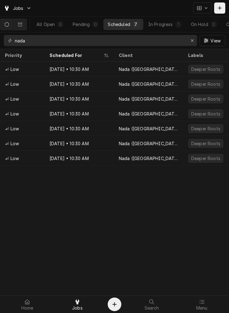  What do you see at coordinates (148, 55) in the screenshot?
I see `div: Client` at bounding box center [148, 55].